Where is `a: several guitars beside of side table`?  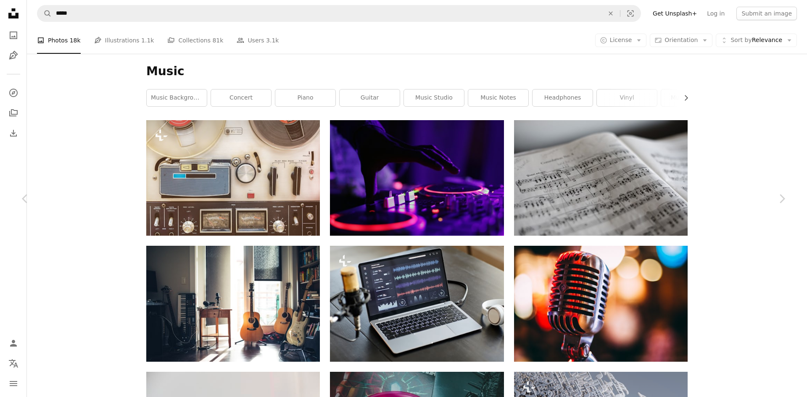 a: several guitars beside of side table is located at coordinates (233, 303).